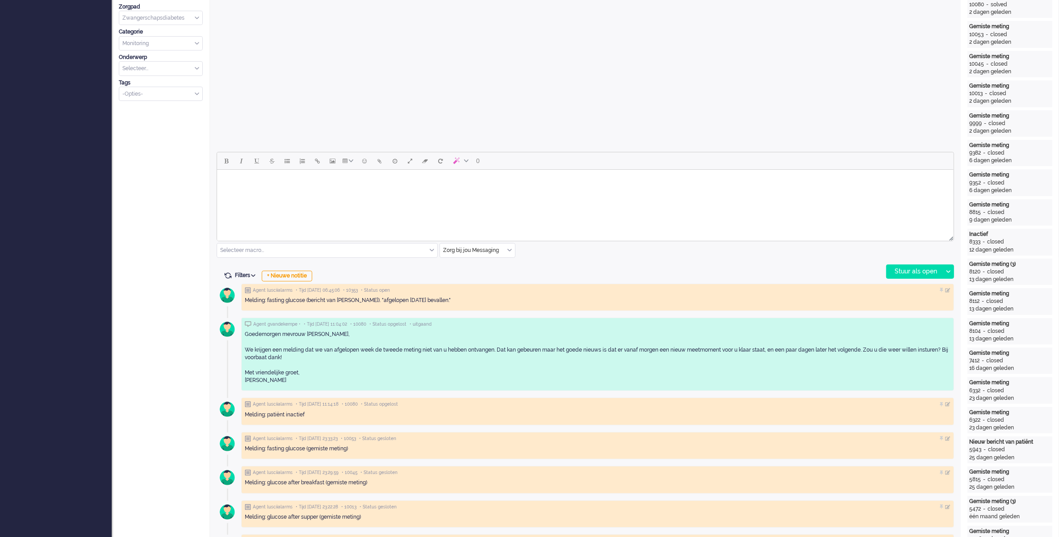 This screenshot has width=1059, height=537. I want to click on div: Tags, so click(161, 83).